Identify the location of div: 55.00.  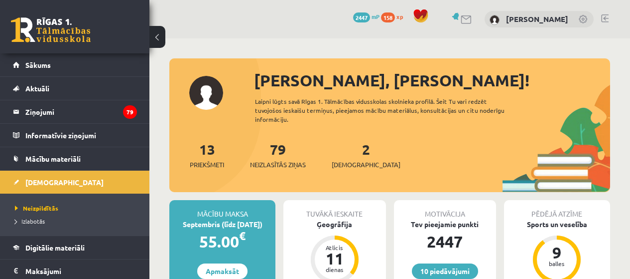
(222, 241).